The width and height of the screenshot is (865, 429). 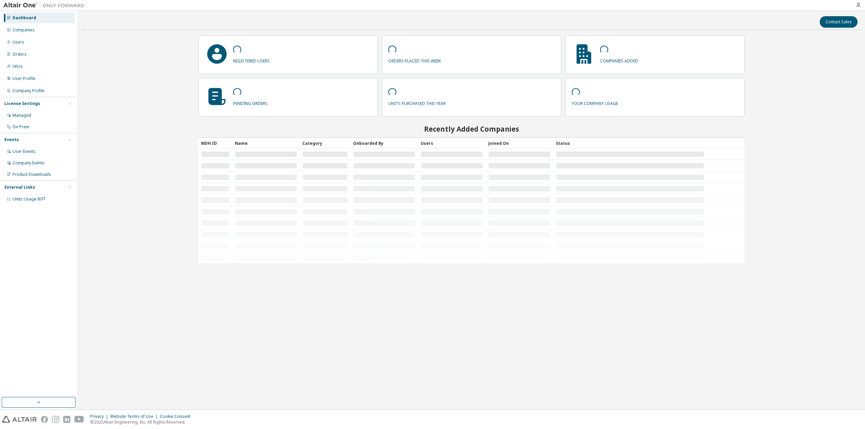 I want to click on div: On Prem, so click(x=21, y=127).